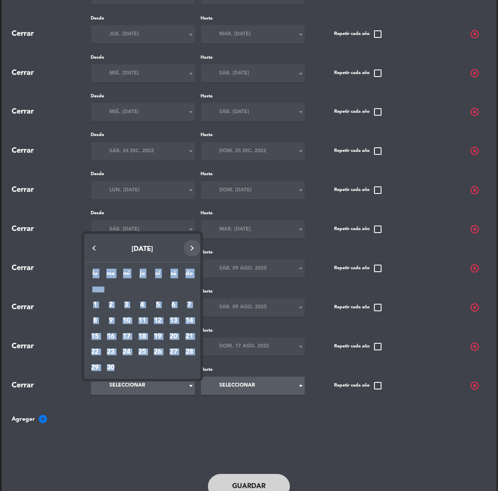 This screenshot has height=491, width=498. Describe the element at coordinates (189, 337) in the screenshot. I see `div: 21` at that location.